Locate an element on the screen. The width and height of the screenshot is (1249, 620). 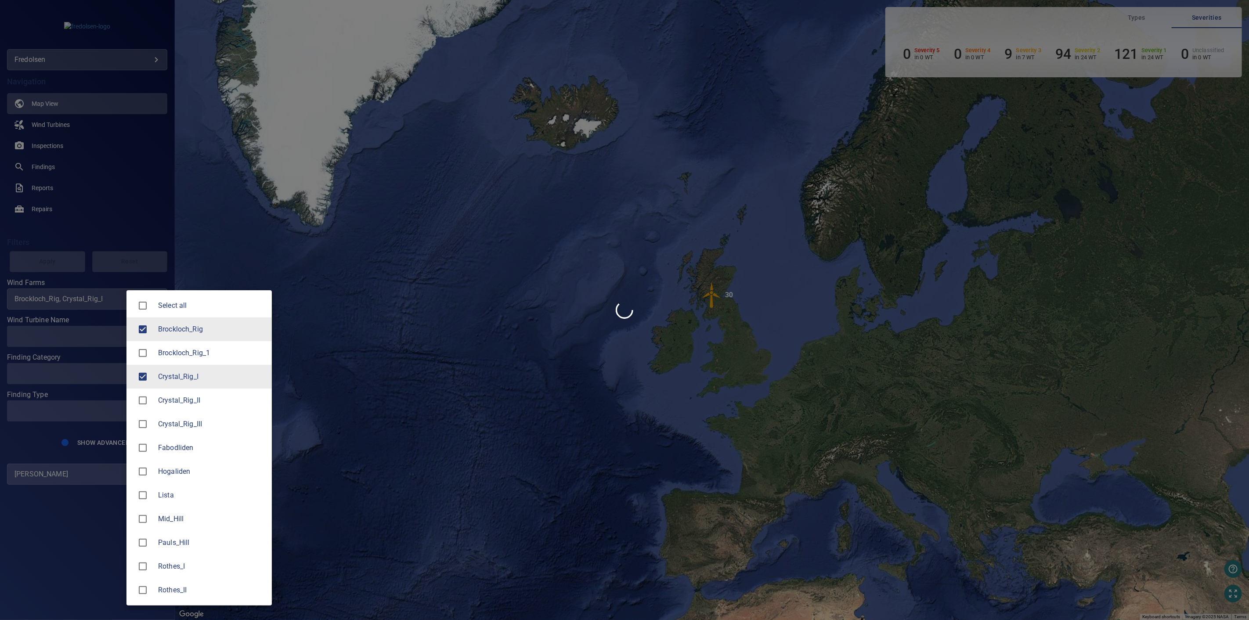
div: Wind Farms Crystal_Rig_III is located at coordinates (211, 424).